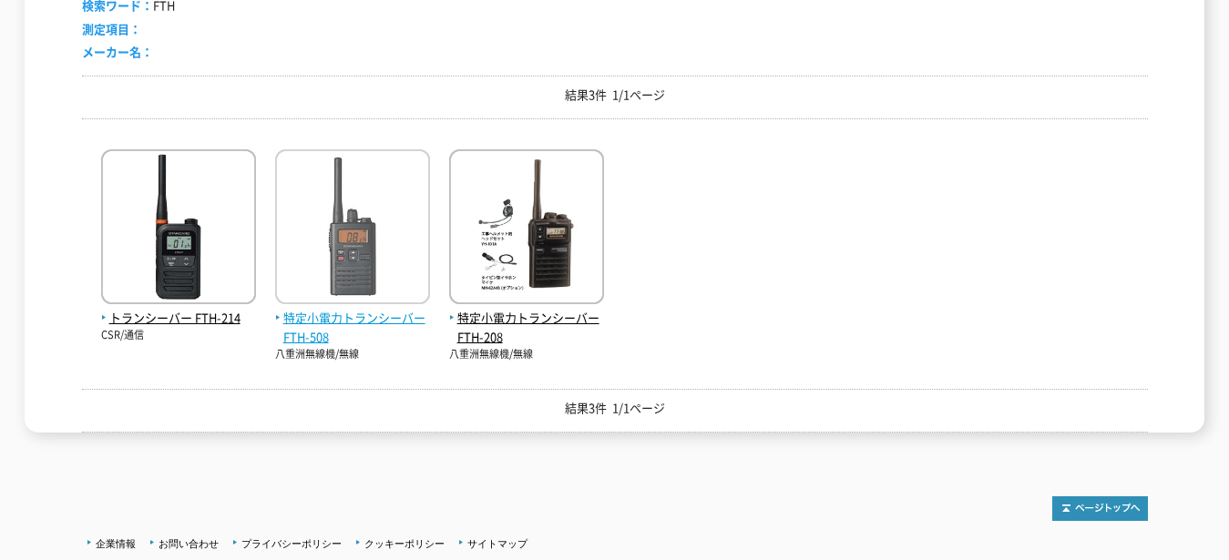  What do you see at coordinates (179, 318) in the screenshot?
I see `span: トランシーバー FTH-214` at bounding box center [179, 318].